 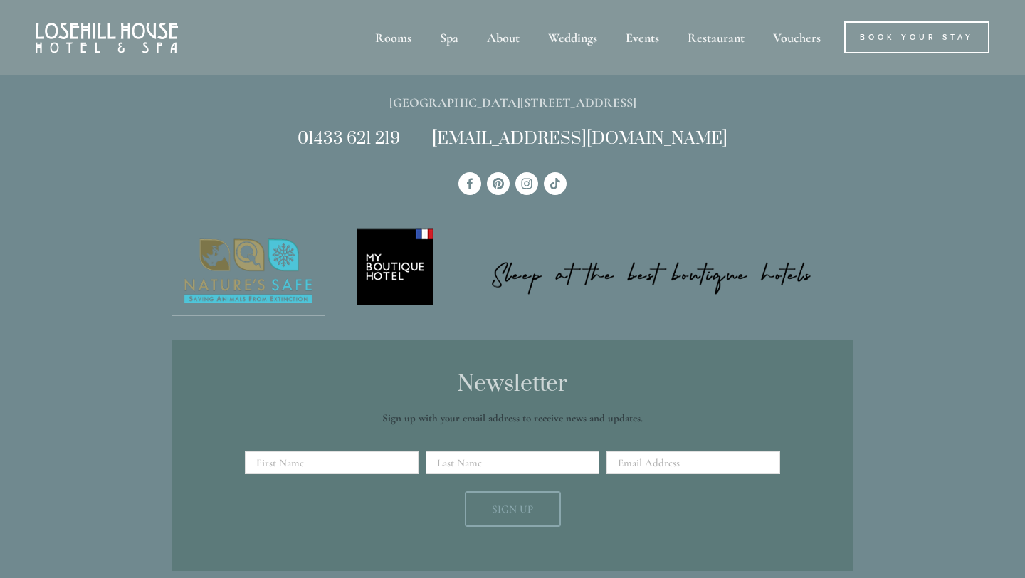 What do you see at coordinates (601, 266) in the screenshot?
I see `a: My Boutique Hotel - Logo` at bounding box center [601, 266].